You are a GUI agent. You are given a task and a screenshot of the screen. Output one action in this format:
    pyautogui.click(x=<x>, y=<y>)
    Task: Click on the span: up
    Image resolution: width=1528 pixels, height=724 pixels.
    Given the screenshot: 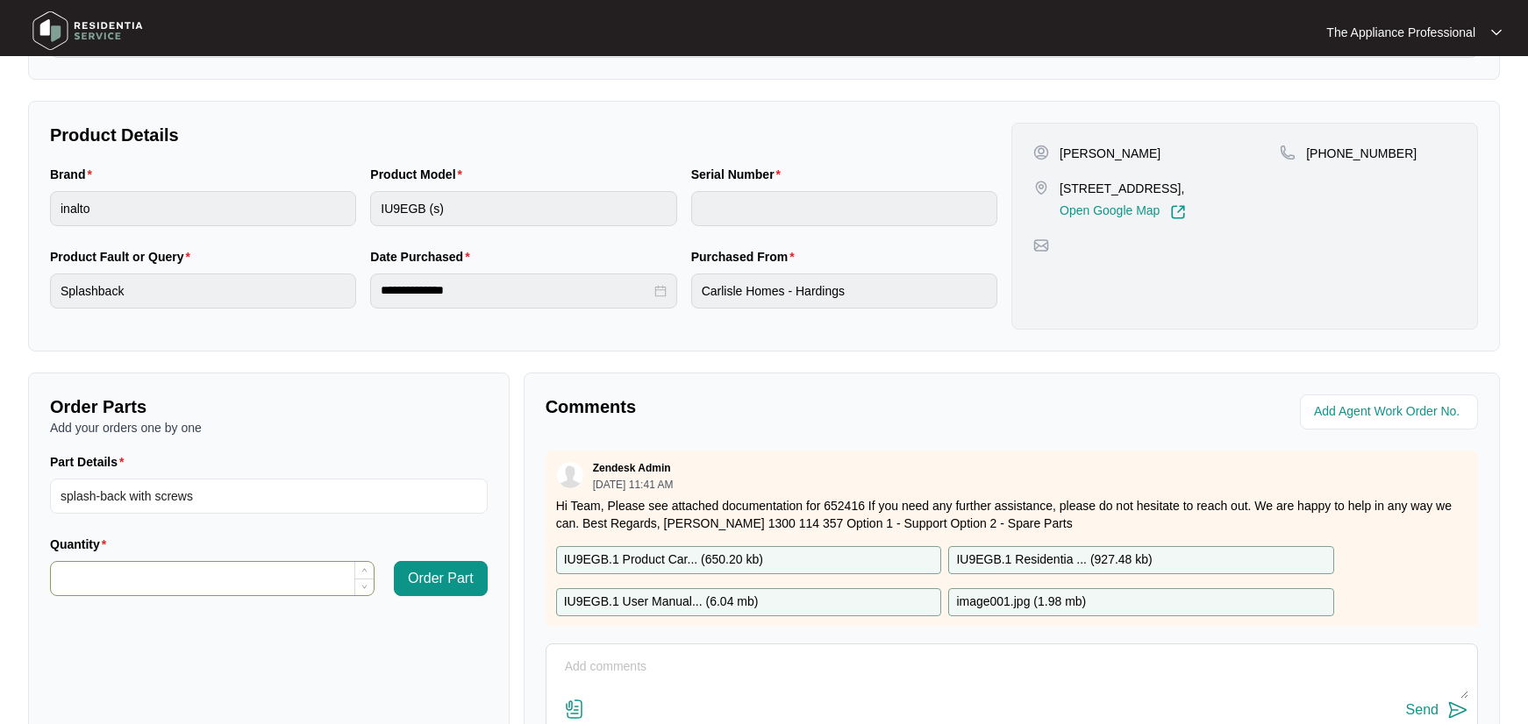 What is the action you would take?
    pyautogui.click(x=364, y=570)
    